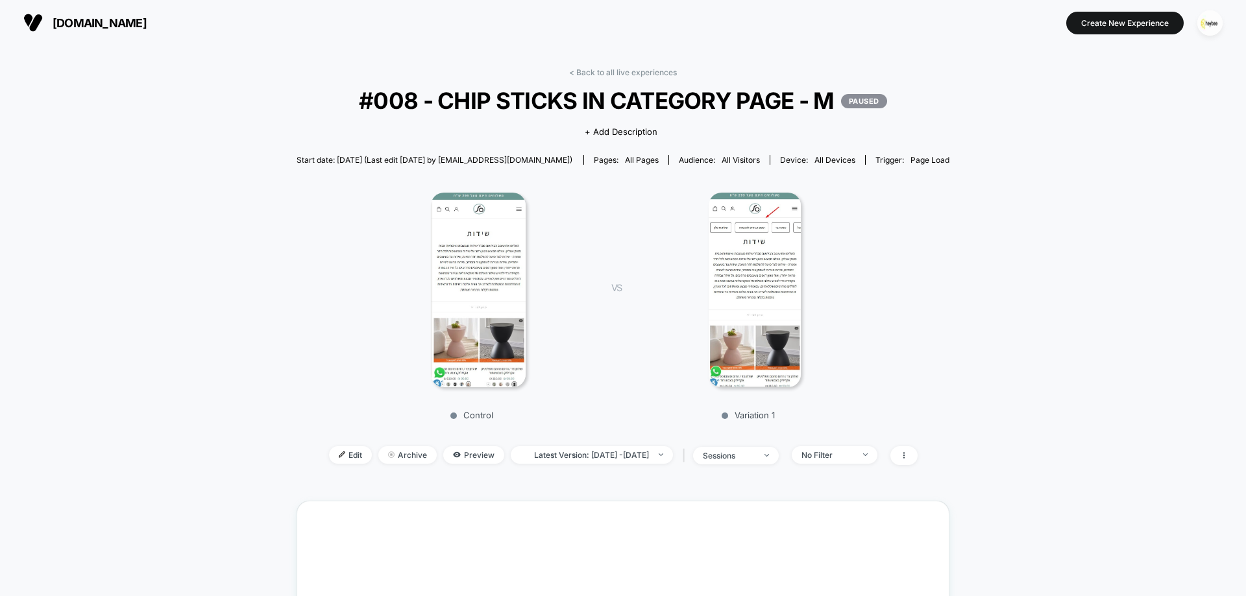 The image size is (1246, 596). Describe the element at coordinates (740, 160) in the screenshot. I see `span: All Visitors` at that location.